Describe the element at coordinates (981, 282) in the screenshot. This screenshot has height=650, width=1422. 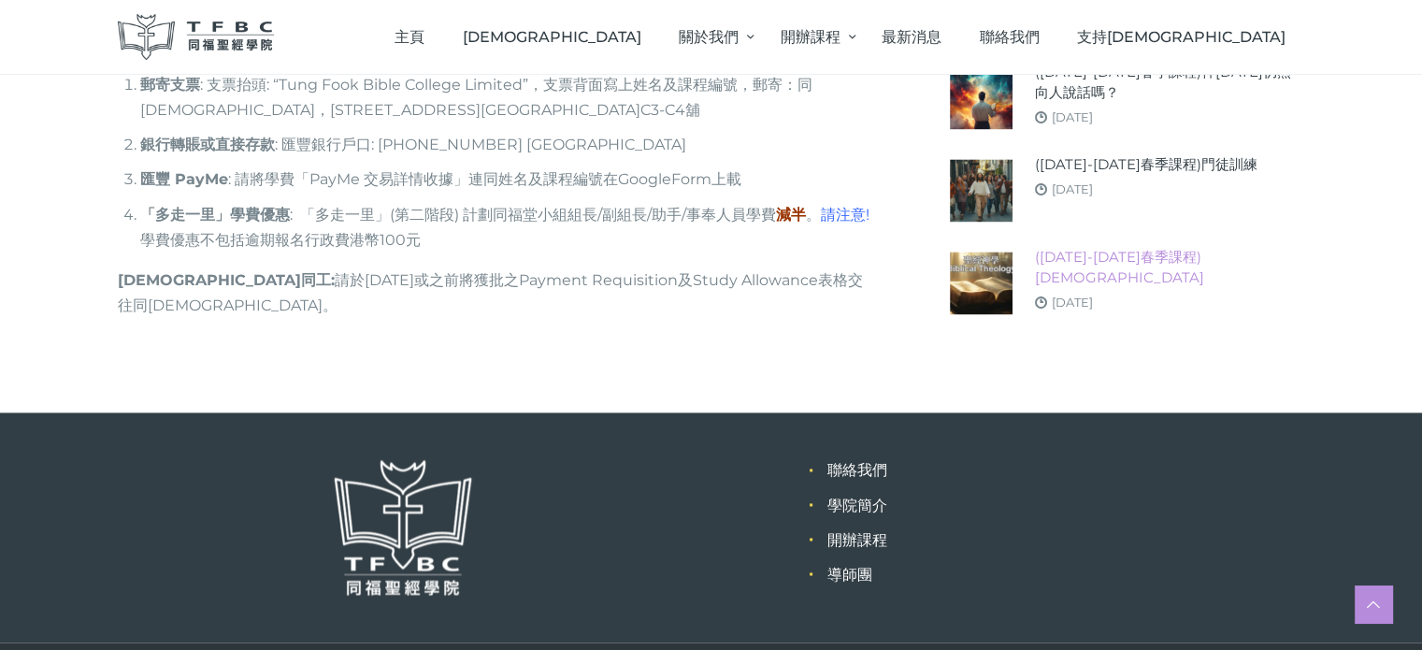
I see `img: (2024-25年春季課程)聖經神學` at that location.